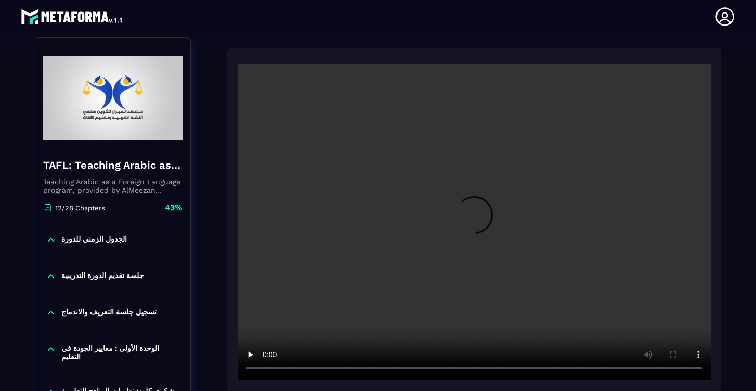  I want to click on p: 43%, so click(174, 208).